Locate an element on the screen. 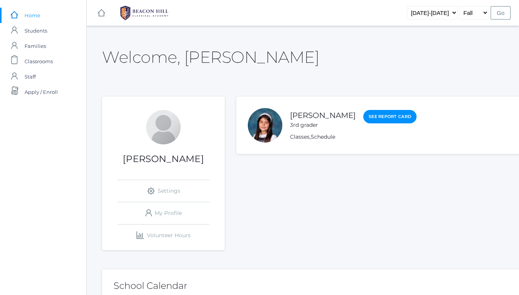 The width and height of the screenshot is (519, 295). span: Apply / Enroll is located at coordinates (41, 92).